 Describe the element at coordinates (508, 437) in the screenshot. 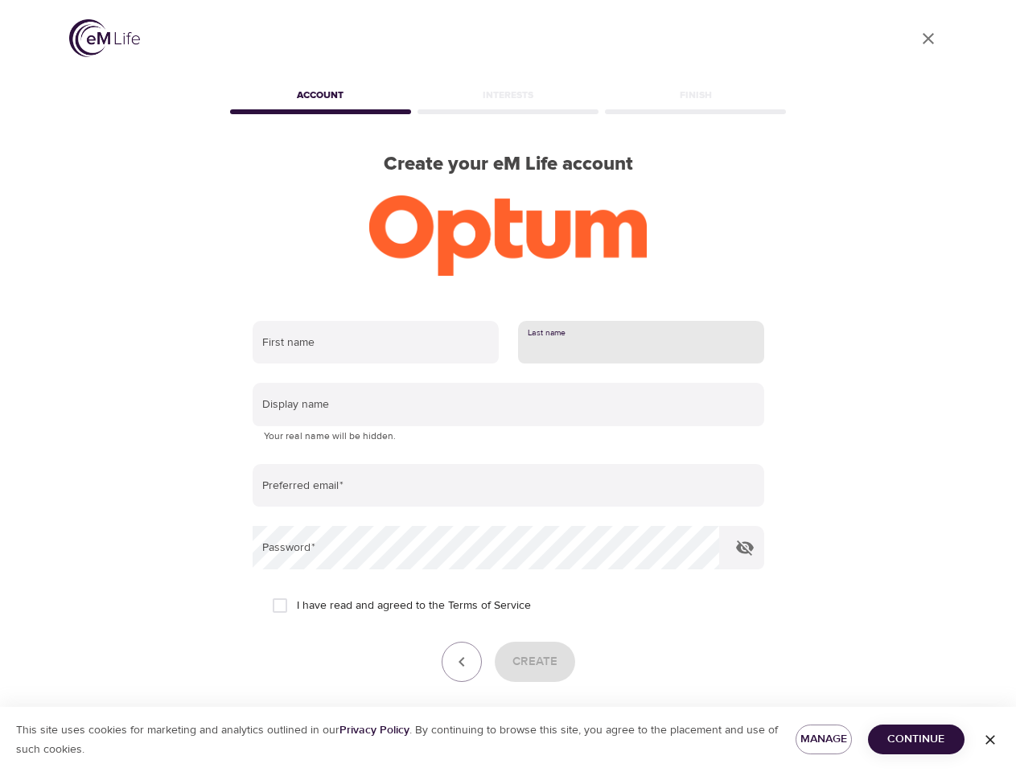

I see `p: Your real name will be hidden.` at that location.